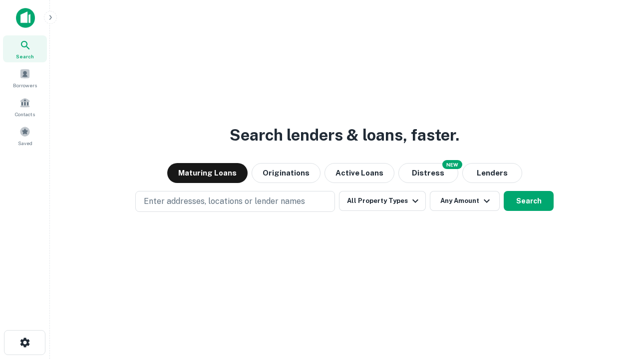 This screenshot has width=639, height=359. I want to click on a: Search, so click(25, 49).